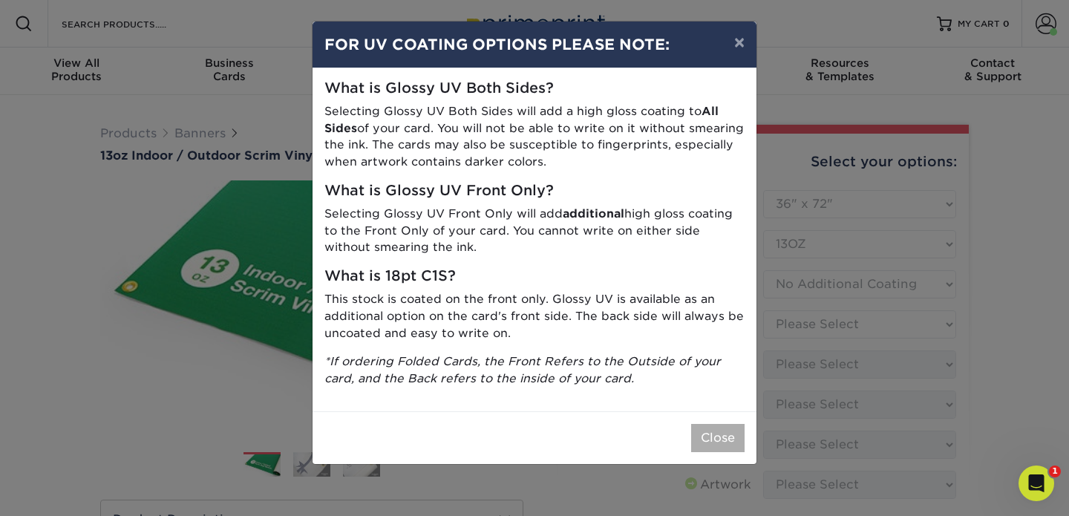 This screenshot has width=1069, height=516. What do you see at coordinates (534, 316) in the screenshot?
I see `p: This stock is coated on the front only. Glossy UV is available as an additional option on the car...` at bounding box center [534, 316].